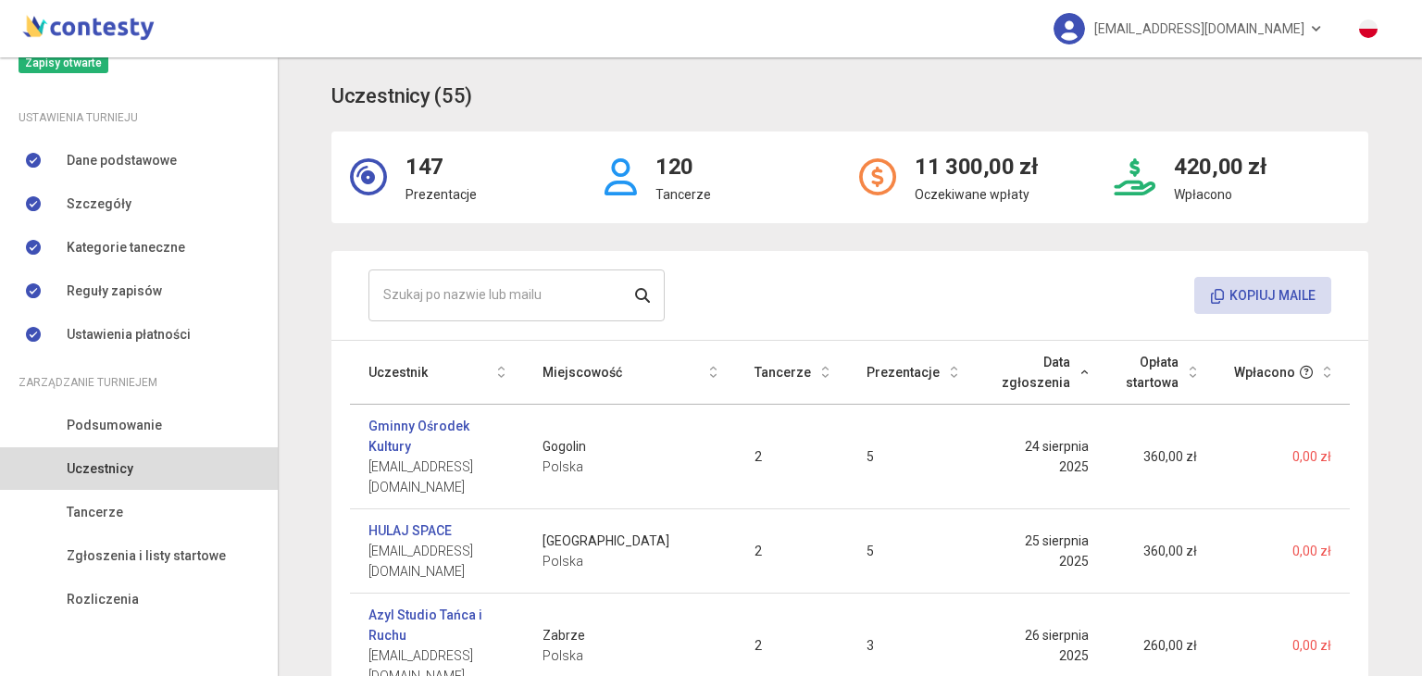 Image resolution: width=1422 pixels, height=676 pixels. What do you see at coordinates (629, 446) in the screenshot?
I see `span: Gogolin` at bounding box center [629, 446].